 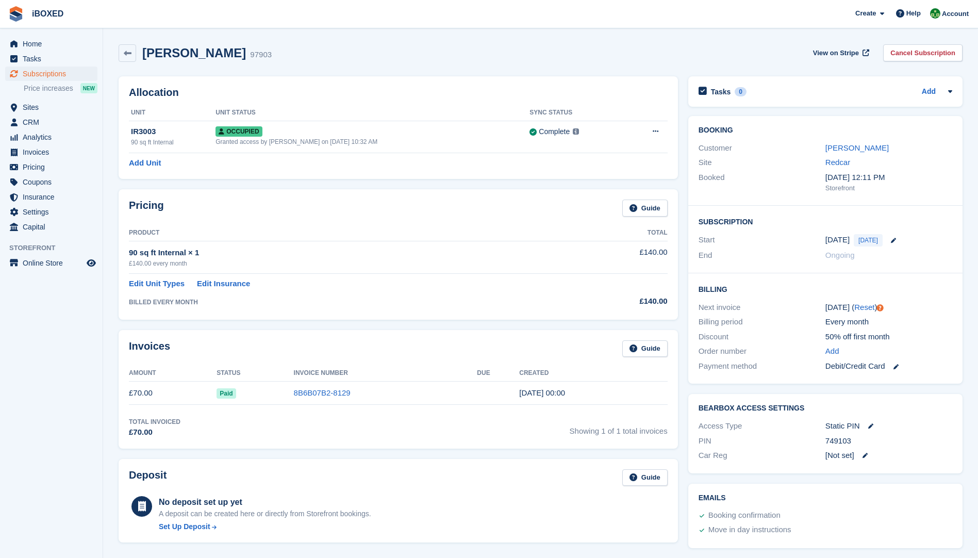 I want to click on span: Price increases, so click(x=48, y=88).